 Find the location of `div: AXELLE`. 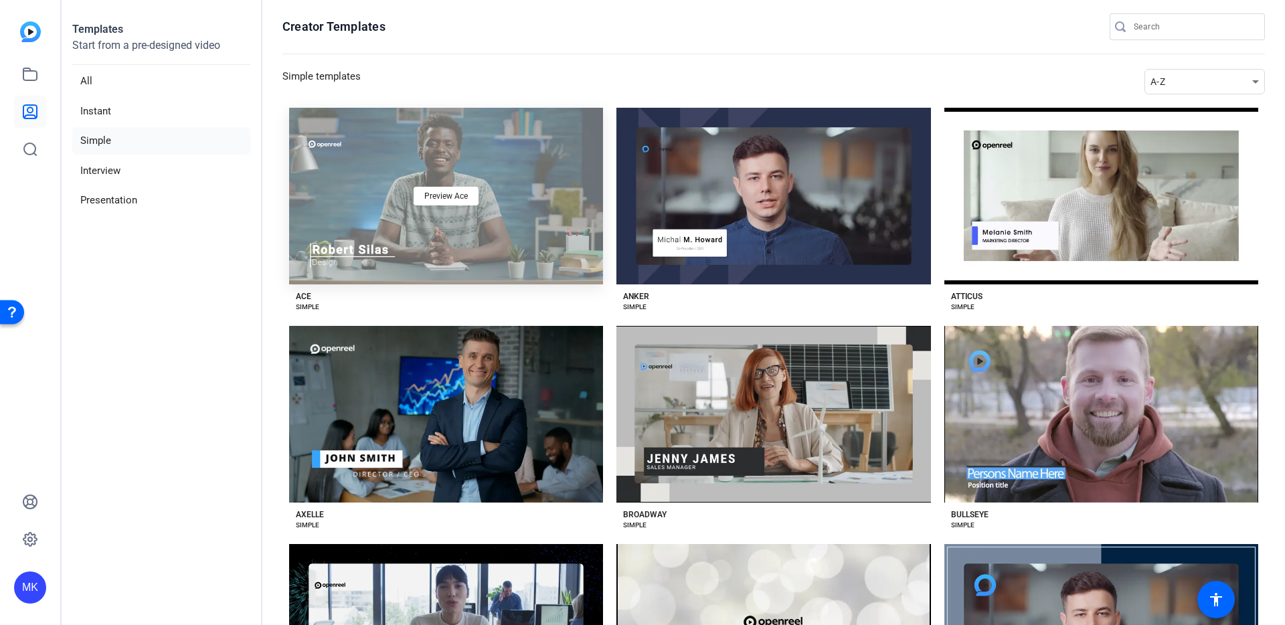

div: AXELLE is located at coordinates (310, 515).